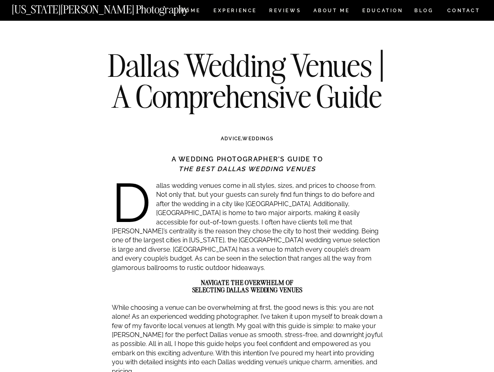 The height and width of the screenshot is (372, 494). What do you see at coordinates (247, 169) in the screenshot?
I see `strong: THE BEST DALLAS WEDDING VENUES` at bounding box center [247, 169].